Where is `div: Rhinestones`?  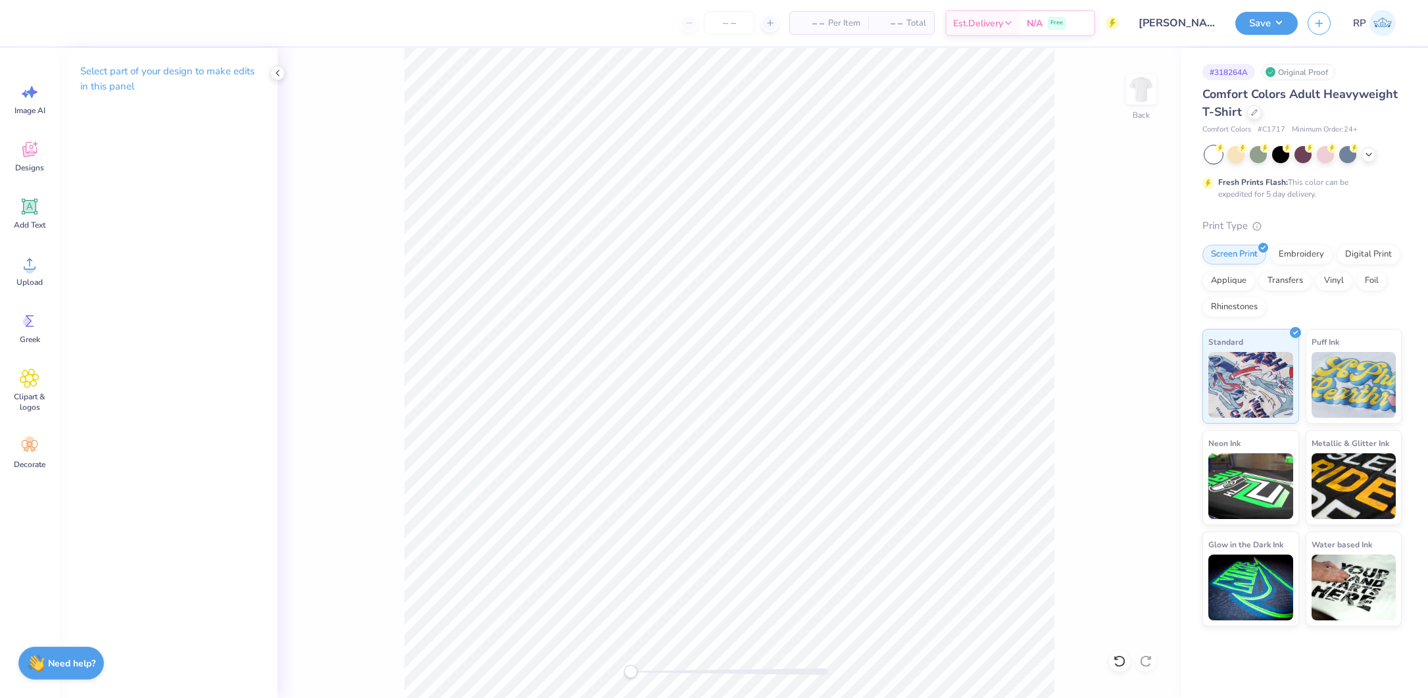
div: Rhinestones is located at coordinates (1234, 307).